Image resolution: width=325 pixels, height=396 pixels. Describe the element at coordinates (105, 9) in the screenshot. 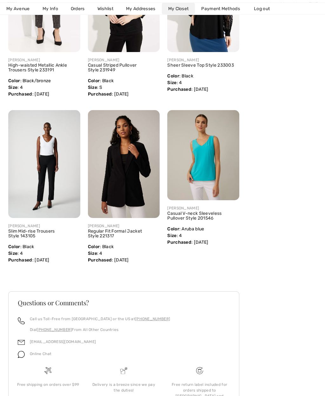

I see `a: Wishlist` at that location.